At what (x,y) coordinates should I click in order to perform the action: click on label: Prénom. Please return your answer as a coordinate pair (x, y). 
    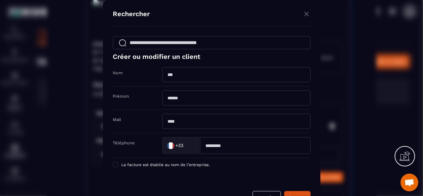
    Looking at the image, I should click on (121, 96).